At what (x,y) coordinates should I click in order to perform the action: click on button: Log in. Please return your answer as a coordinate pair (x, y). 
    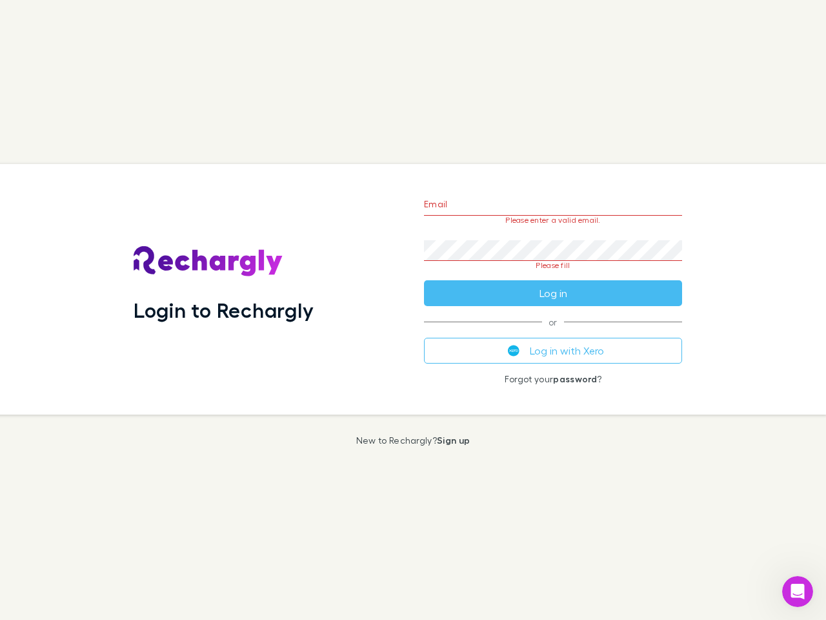
    Looking at the image, I should click on (553, 293).